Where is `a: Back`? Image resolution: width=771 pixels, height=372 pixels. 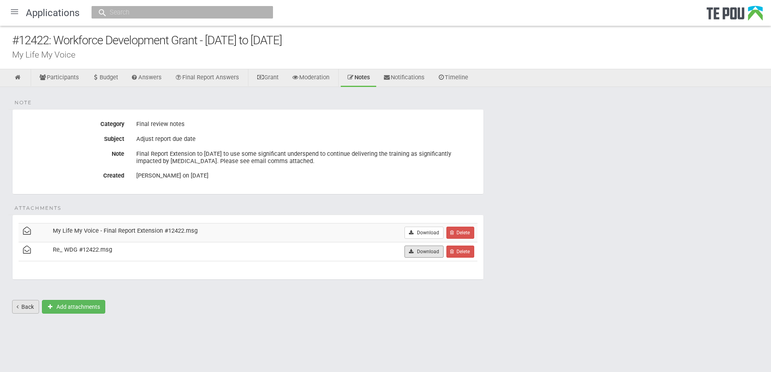
a: Back is located at coordinates (25, 307).